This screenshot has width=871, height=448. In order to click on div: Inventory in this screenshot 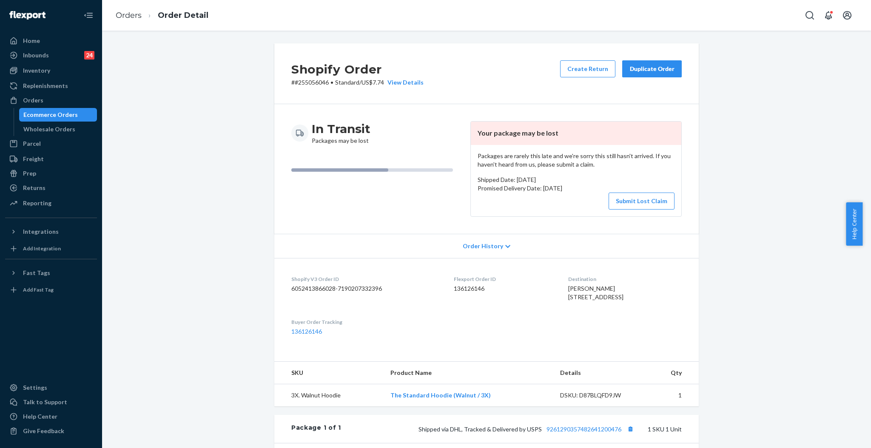, I will do `click(37, 71)`.